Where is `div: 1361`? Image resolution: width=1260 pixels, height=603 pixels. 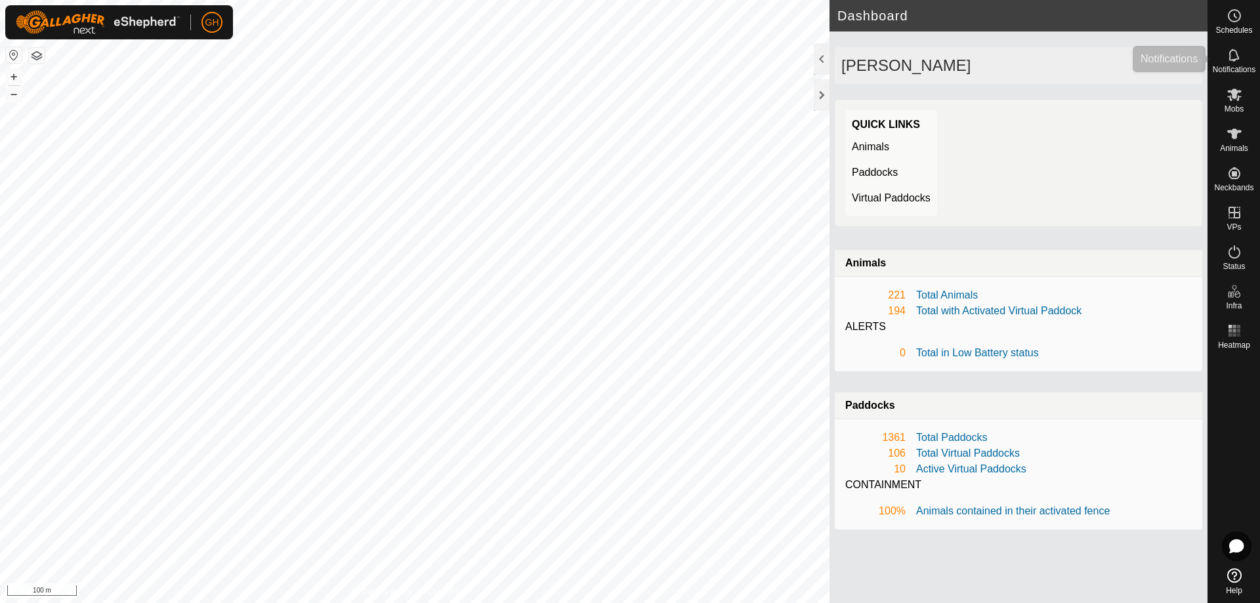
div: 1361 is located at coordinates (876, 438).